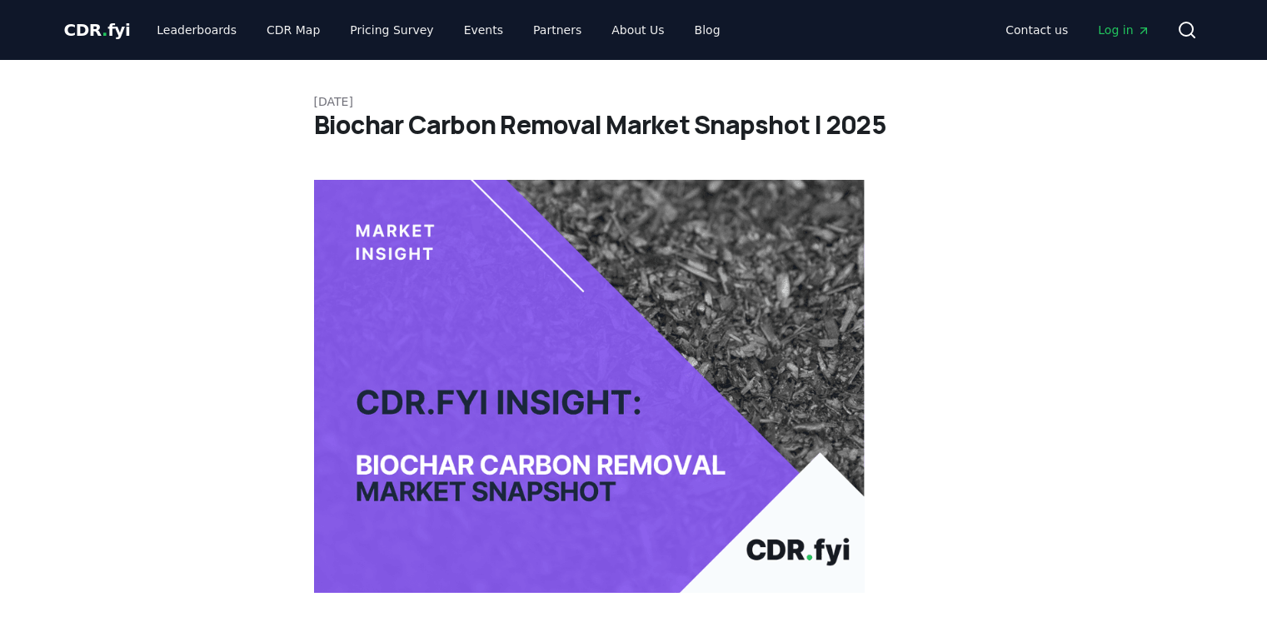  Describe the element at coordinates (97, 30) in the screenshot. I see `a: CDR.fyi` at that location.